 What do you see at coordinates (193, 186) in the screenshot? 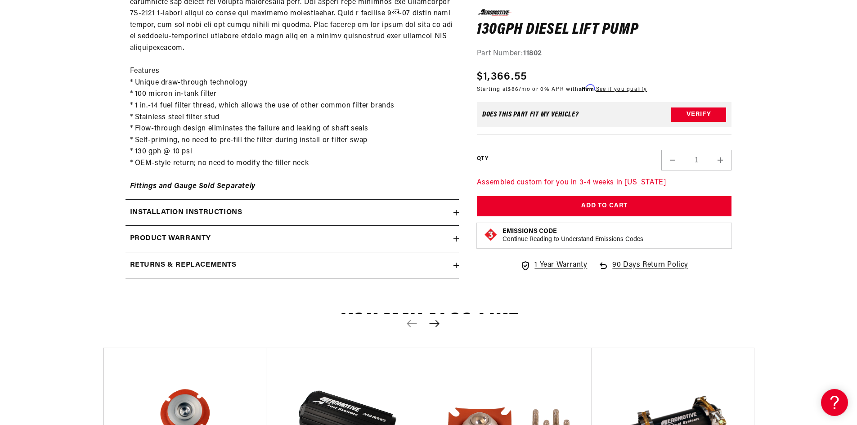
I see `strong: Fittings and Gauge Sold Separately` at bounding box center [193, 186].